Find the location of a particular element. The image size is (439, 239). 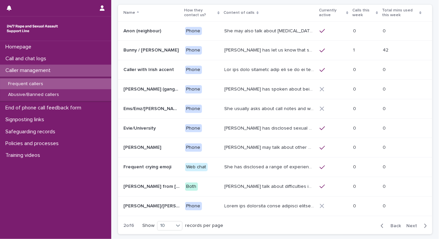

p: Evie has disclosed sexual and emotional abuse from a female friend at university which has been h... is located at coordinates (270, 128).